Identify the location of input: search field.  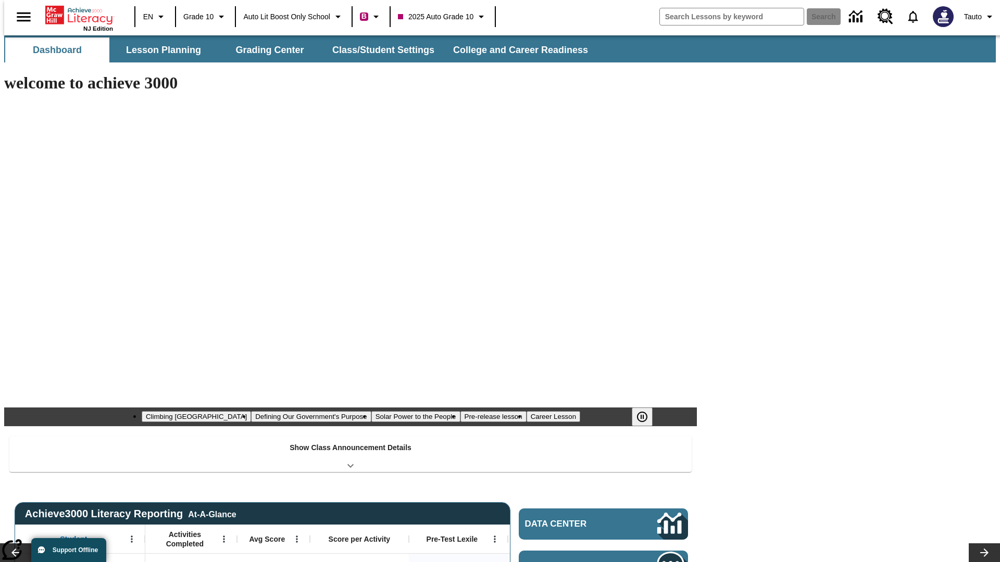
(732, 17).